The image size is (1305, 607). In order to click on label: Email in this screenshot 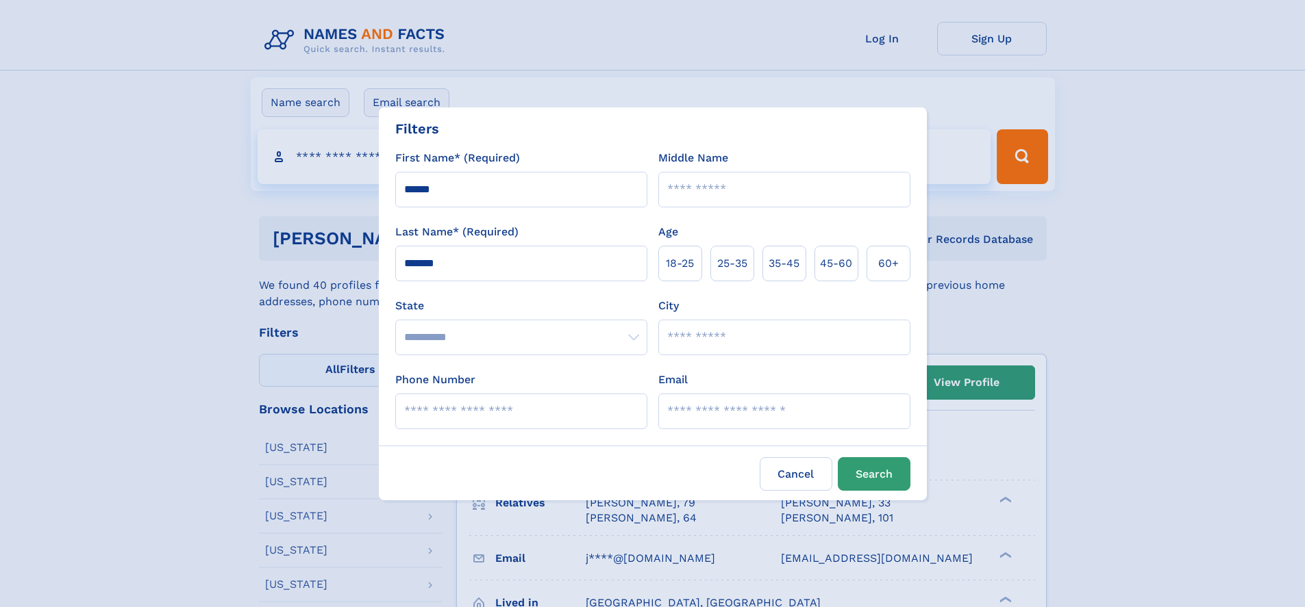, I will do `click(673, 380)`.